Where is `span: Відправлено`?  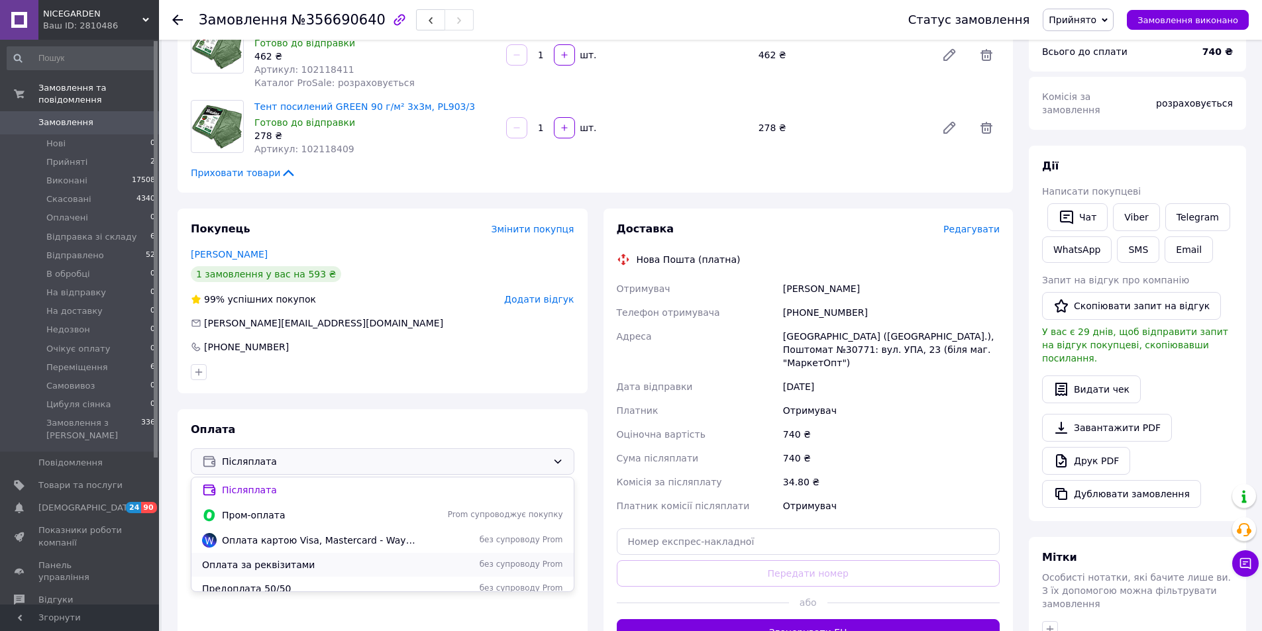
span: Відправлено is located at coordinates (75, 256).